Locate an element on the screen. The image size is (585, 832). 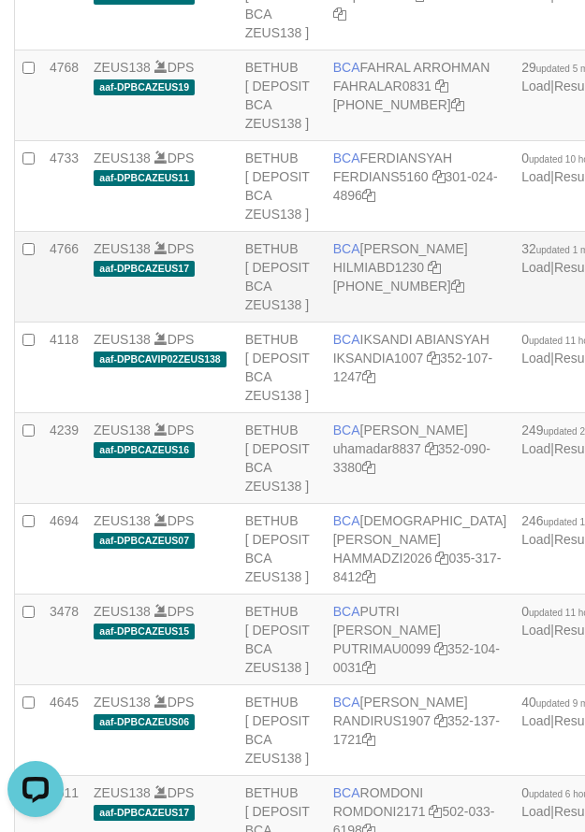
a: Copy FERDIANS5160 to clipboard is located at coordinates (439, 177).